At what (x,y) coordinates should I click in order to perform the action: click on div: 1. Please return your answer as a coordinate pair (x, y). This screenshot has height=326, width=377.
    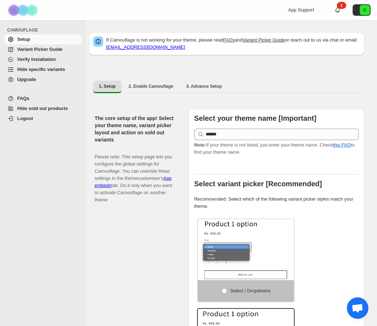
    Looking at the image, I should click on (342, 5).